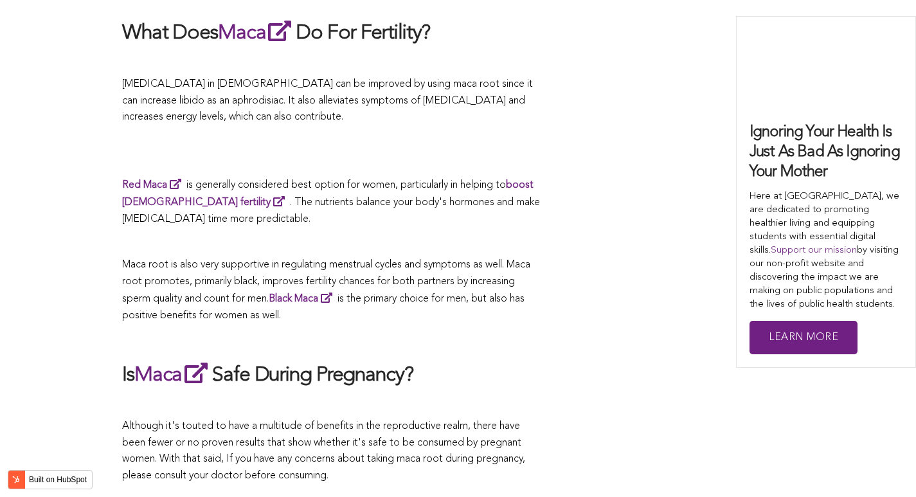  I want to click on a: Learn More, so click(804, 338).